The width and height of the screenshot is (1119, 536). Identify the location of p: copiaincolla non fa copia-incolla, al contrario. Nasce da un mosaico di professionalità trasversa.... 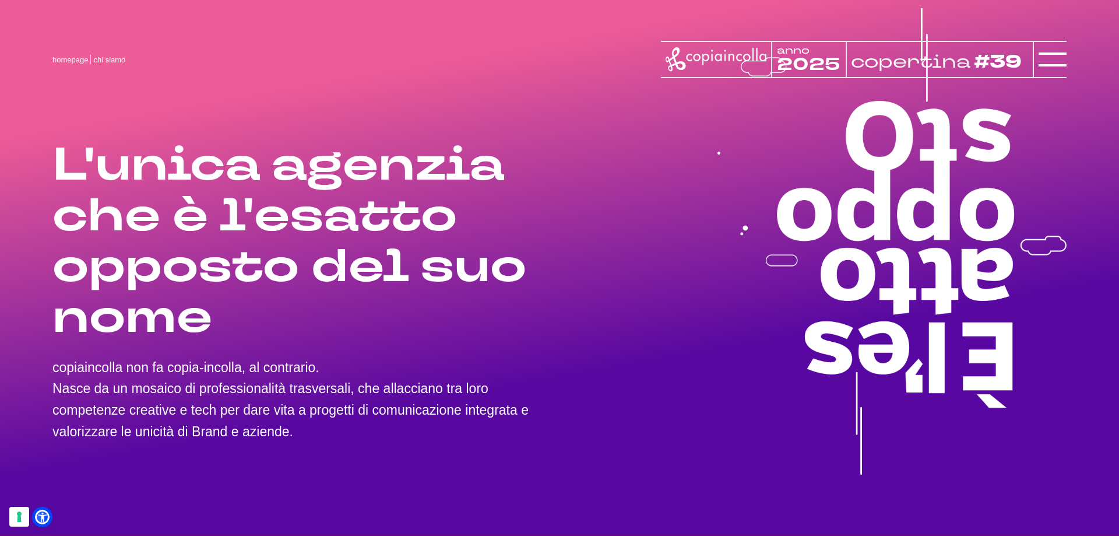
(306, 399).